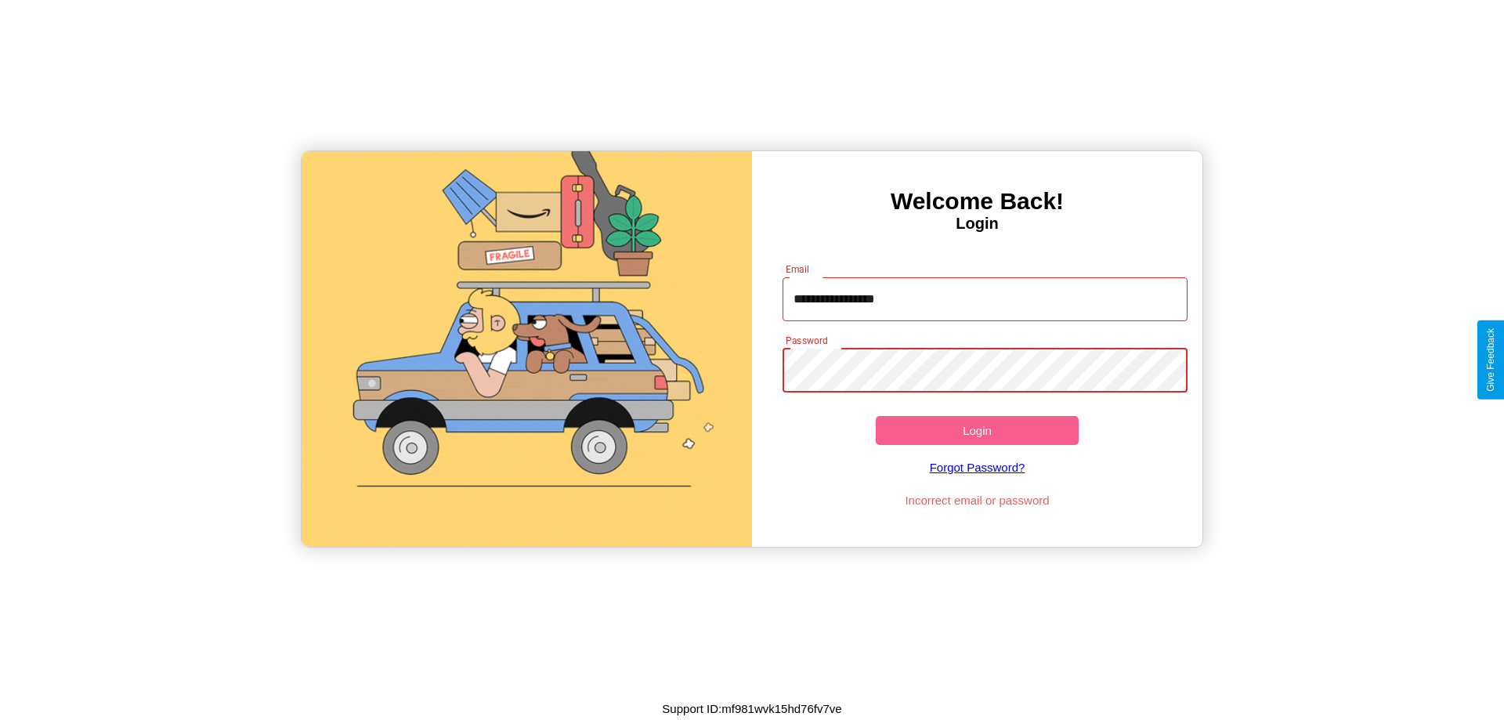  What do you see at coordinates (751, 708) in the screenshot?
I see `p: Support ID: mf981wvk15hd76fv7ve` at bounding box center [751, 708].